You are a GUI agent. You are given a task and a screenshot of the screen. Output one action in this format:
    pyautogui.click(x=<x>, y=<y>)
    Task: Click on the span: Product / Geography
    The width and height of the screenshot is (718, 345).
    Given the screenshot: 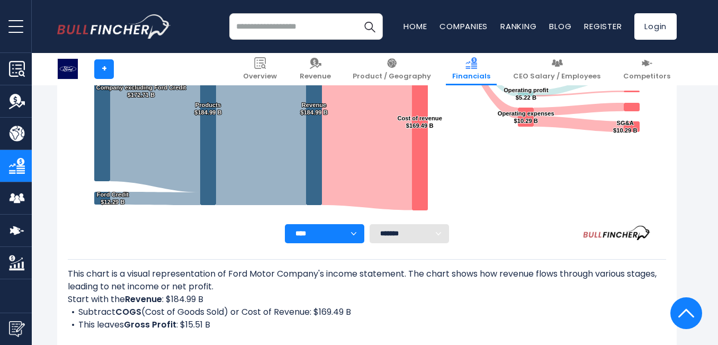 What is the action you would take?
    pyautogui.click(x=392, y=76)
    